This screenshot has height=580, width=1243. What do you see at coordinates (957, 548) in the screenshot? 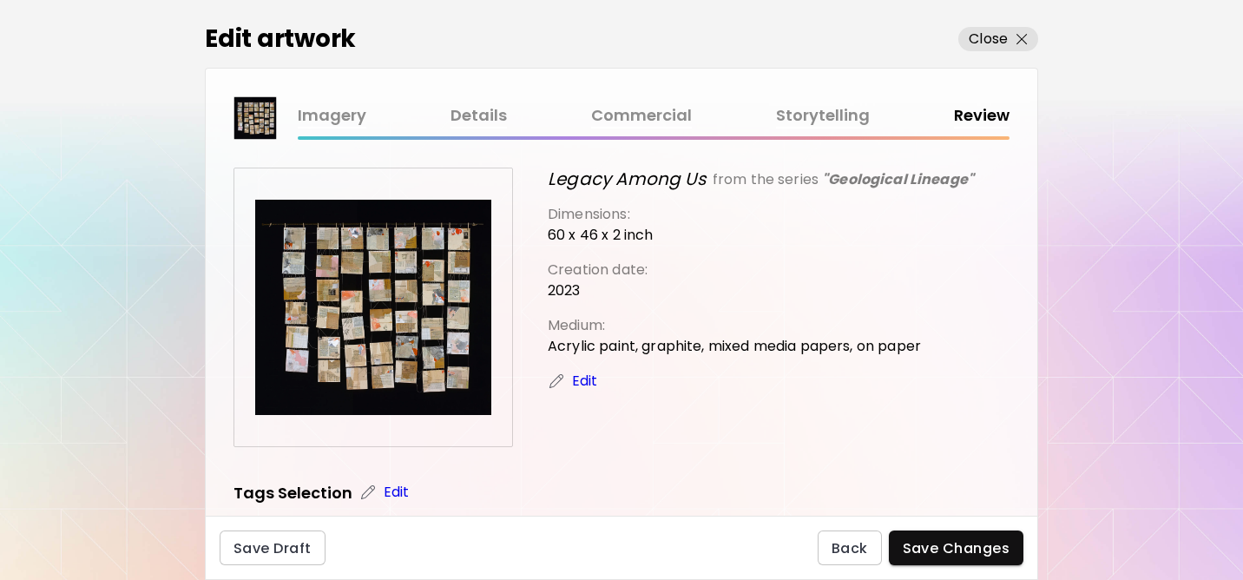
I see `button: Save Changes` at bounding box center [957, 548].